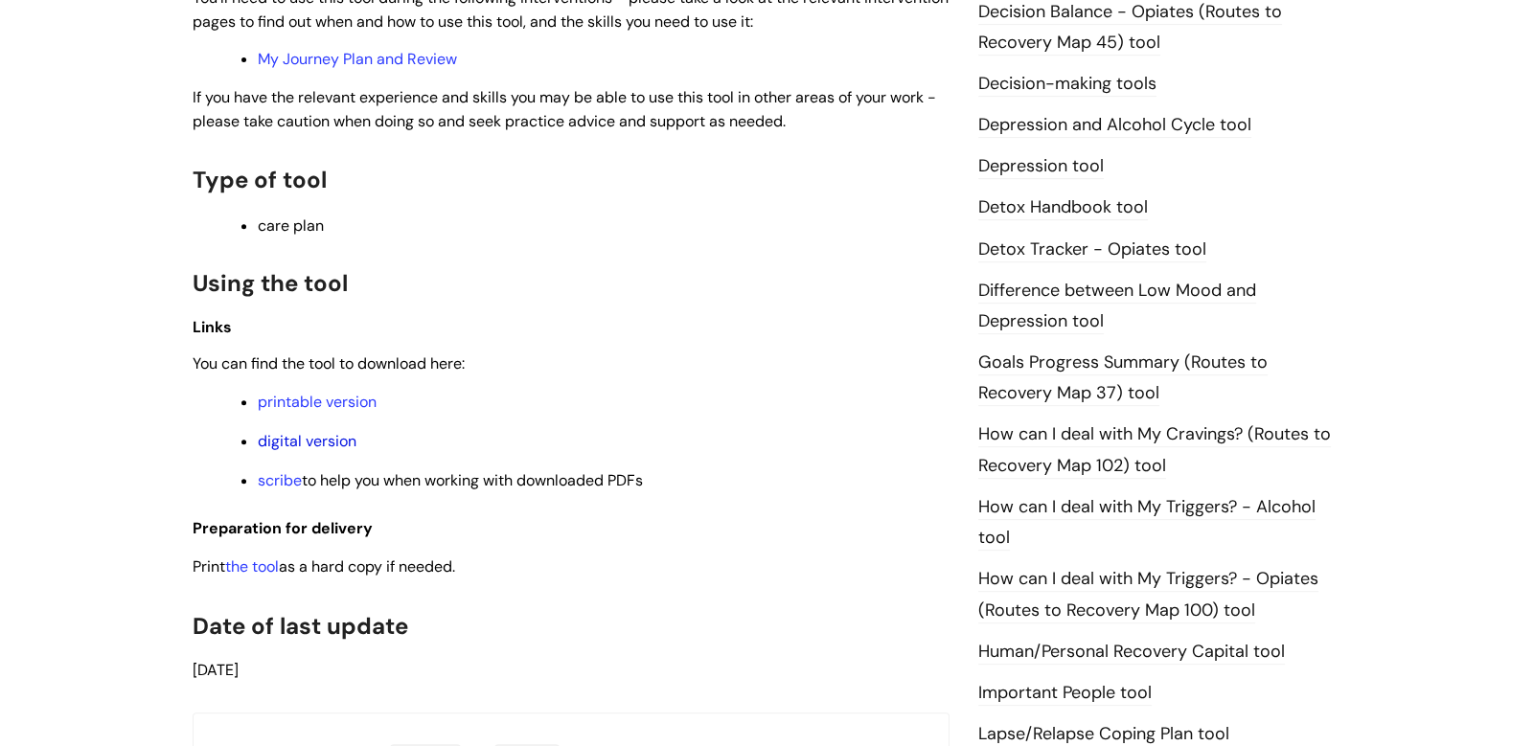 This screenshot has height=746, width=1534. Describe the element at coordinates (1147, 523) in the screenshot. I see `a: How can I deal with My Triggers? - Alcohol tool` at that location.